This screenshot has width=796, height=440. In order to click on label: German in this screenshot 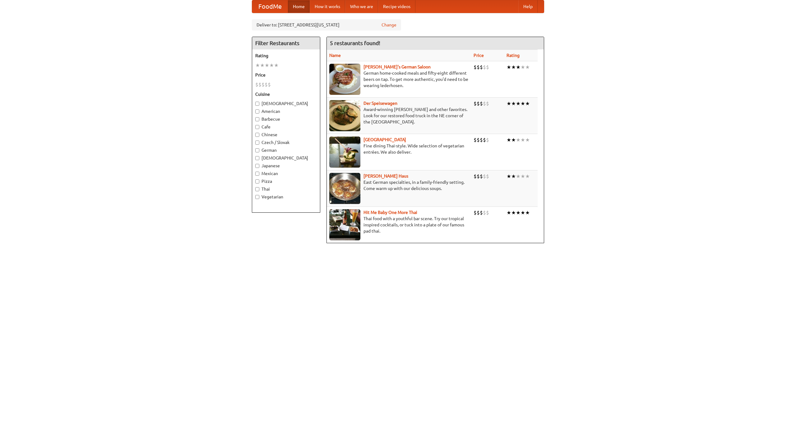, I will do `click(286, 150)`.